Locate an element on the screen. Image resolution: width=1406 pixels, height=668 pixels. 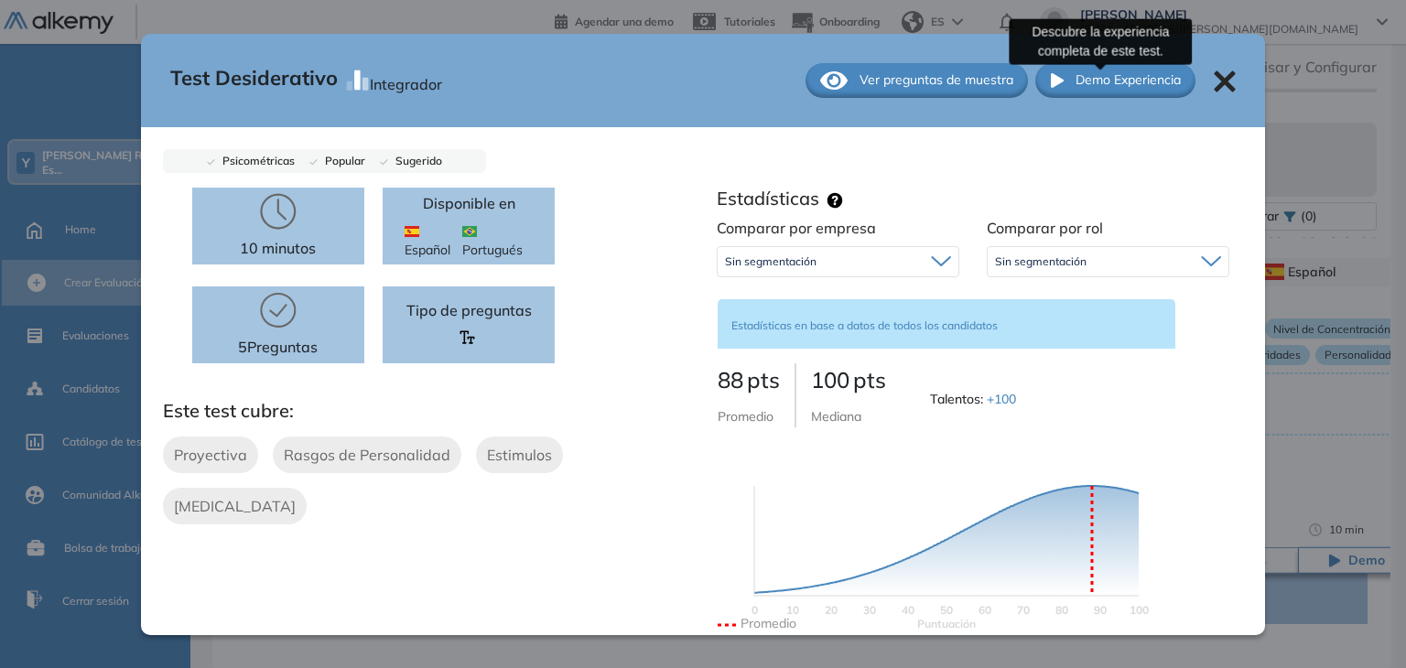
text: 40 is located at coordinates (908, 610).